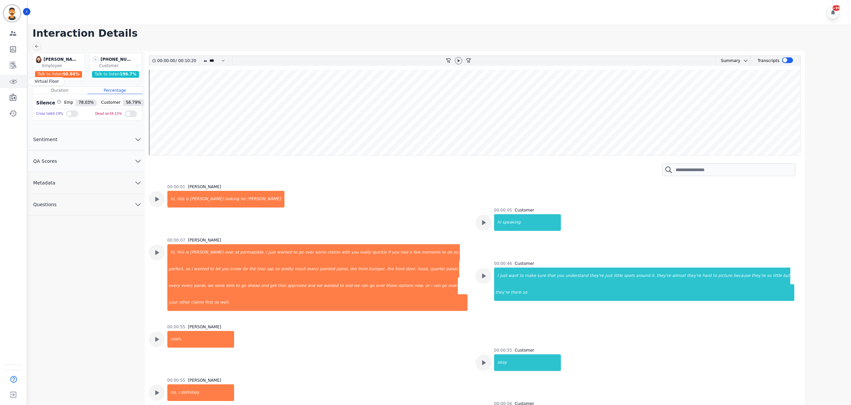 The image size is (851, 405). I want to click on div: able, so click(230, 286).